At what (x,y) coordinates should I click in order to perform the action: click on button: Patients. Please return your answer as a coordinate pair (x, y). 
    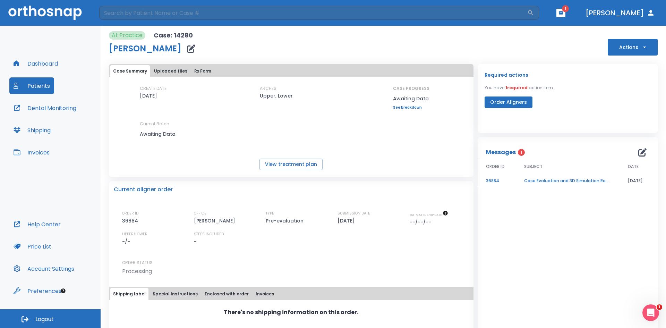
    Looking at the image, I should click on (32, 86).